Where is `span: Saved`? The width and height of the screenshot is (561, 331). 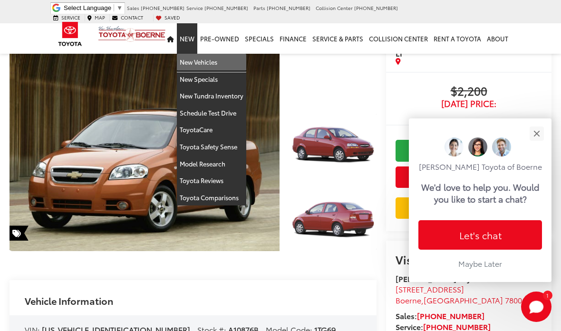
span: Saved is located at coordinates (172, 17).